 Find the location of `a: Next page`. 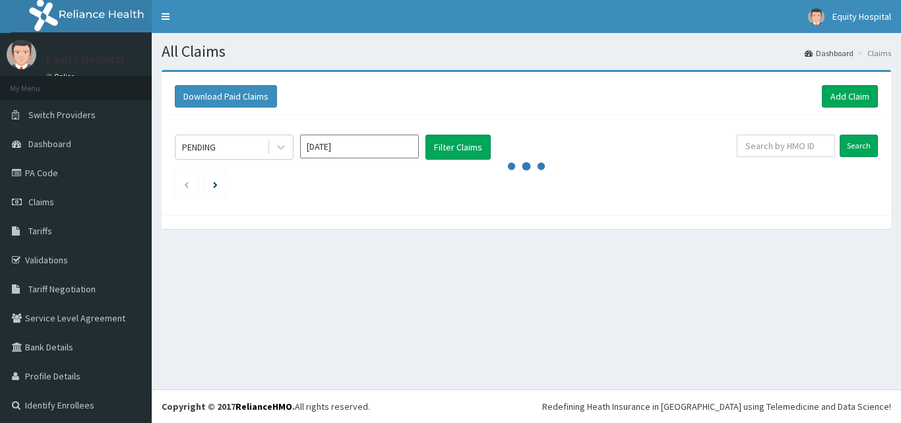

a: Next page is located at coordinates (215, 184).